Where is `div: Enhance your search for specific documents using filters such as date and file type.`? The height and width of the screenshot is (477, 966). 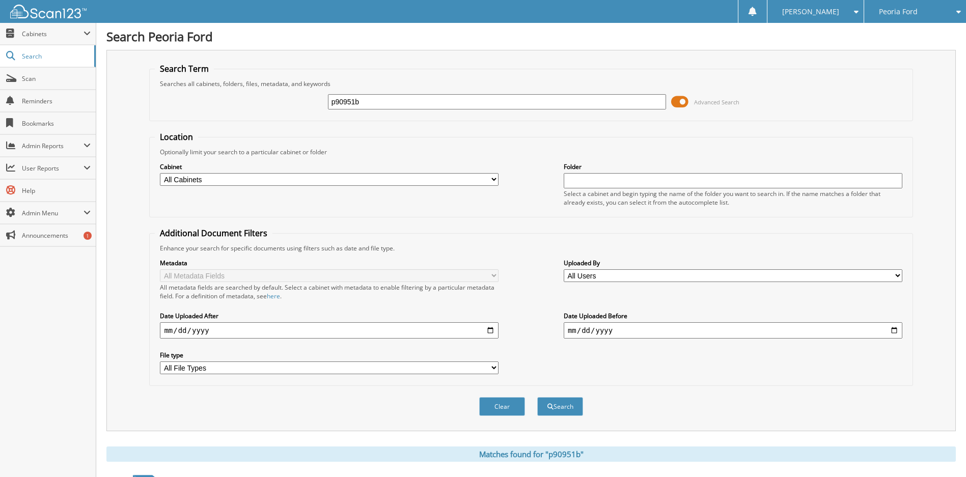 div: Enhance your search for specific documents using filters such as date and file type. is located at coordinates (531, 248).